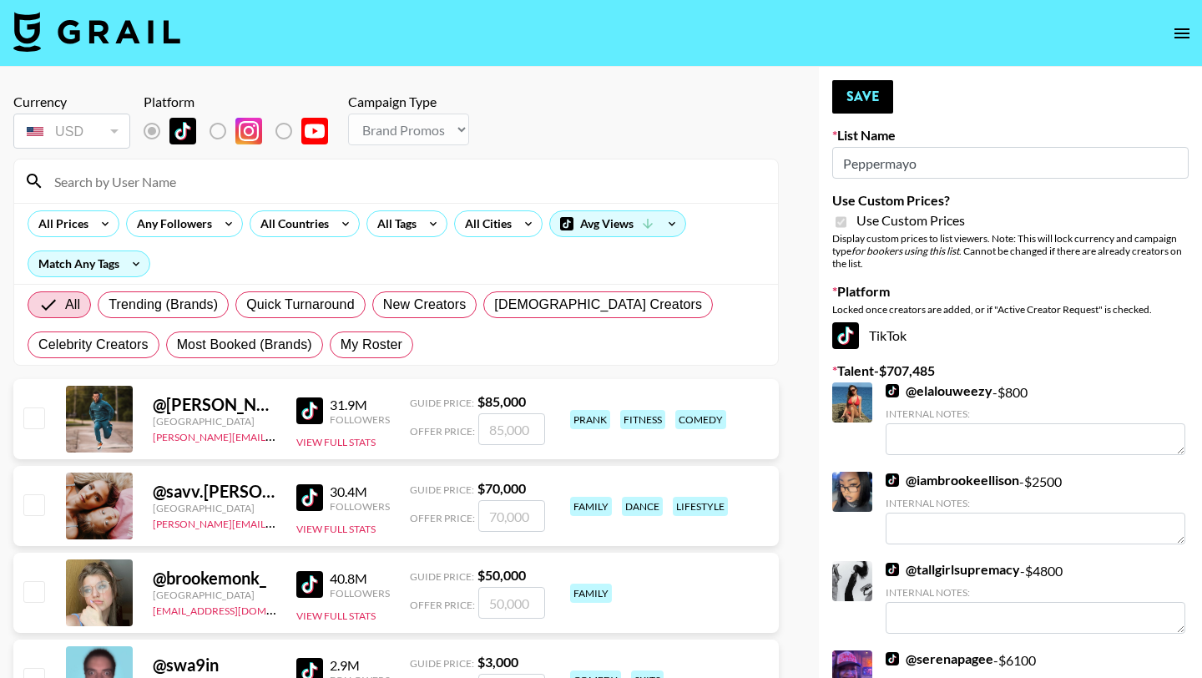 This screenshot has width=1202, height=678. Describe the element at coordinates (1010, 135) in the screenshot. I see `label: List Name` at that location.